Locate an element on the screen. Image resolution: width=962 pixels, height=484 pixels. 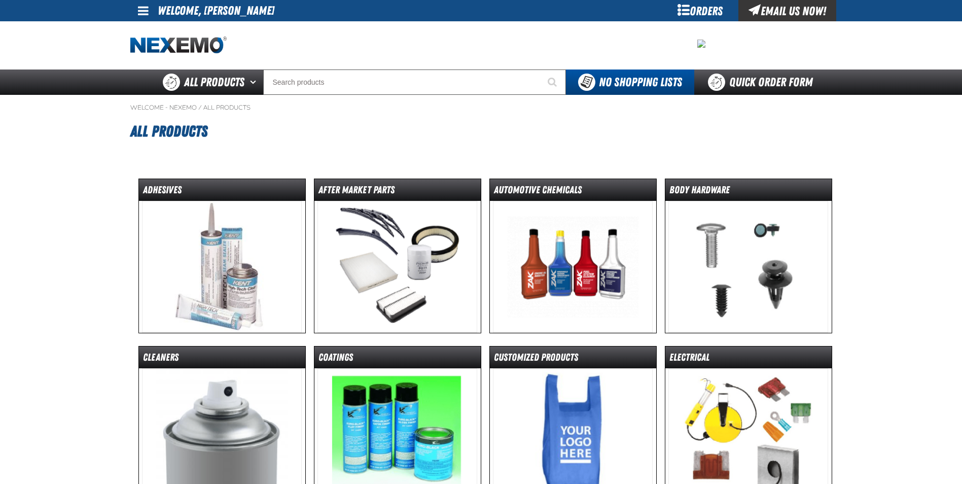
button: You do not have available Shopping Lists. Open to Create a New List is located at coordinates (630, 82).